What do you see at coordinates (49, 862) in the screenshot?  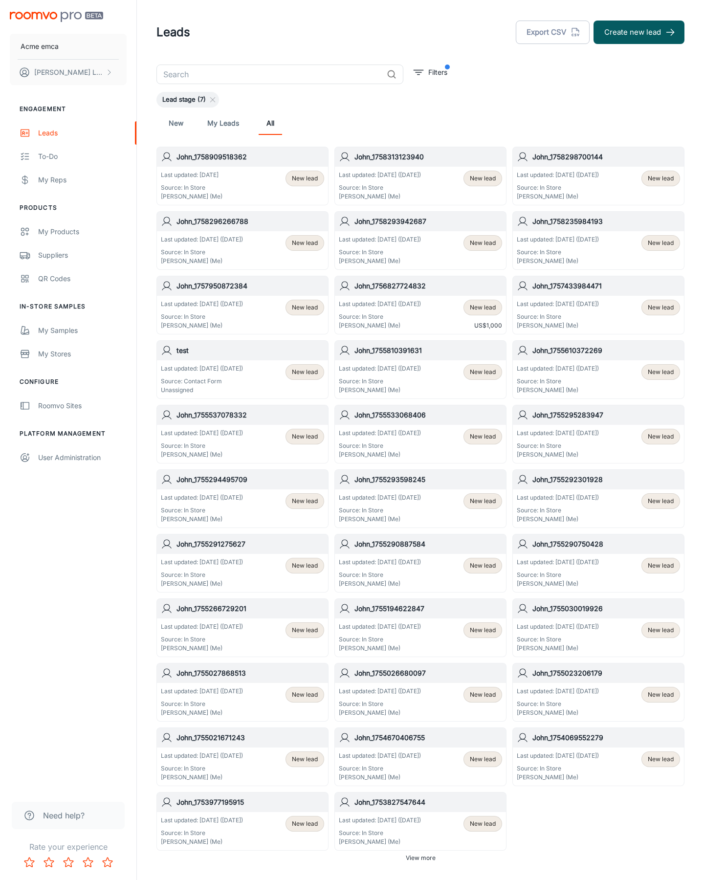 I see `button: Rate 2 star` at bounding box center [49, 862].